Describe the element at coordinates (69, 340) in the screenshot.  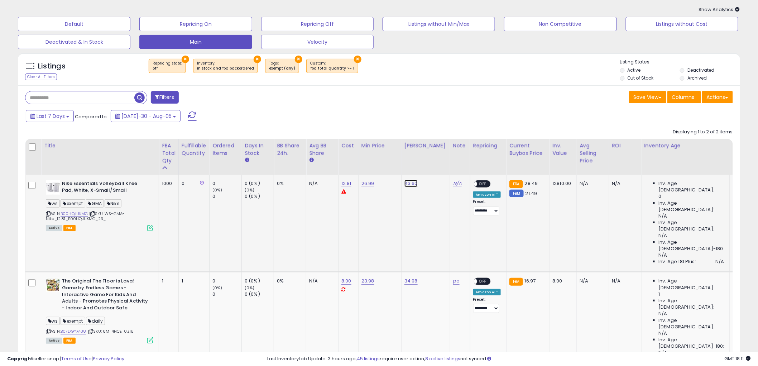
I see `span: FBA` at that location.